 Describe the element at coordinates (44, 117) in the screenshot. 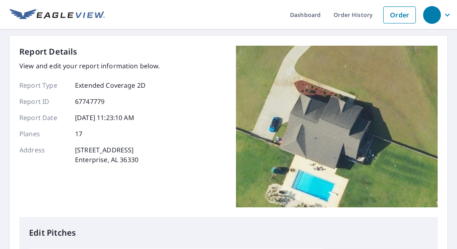

I see `p: Report Date` at that location.